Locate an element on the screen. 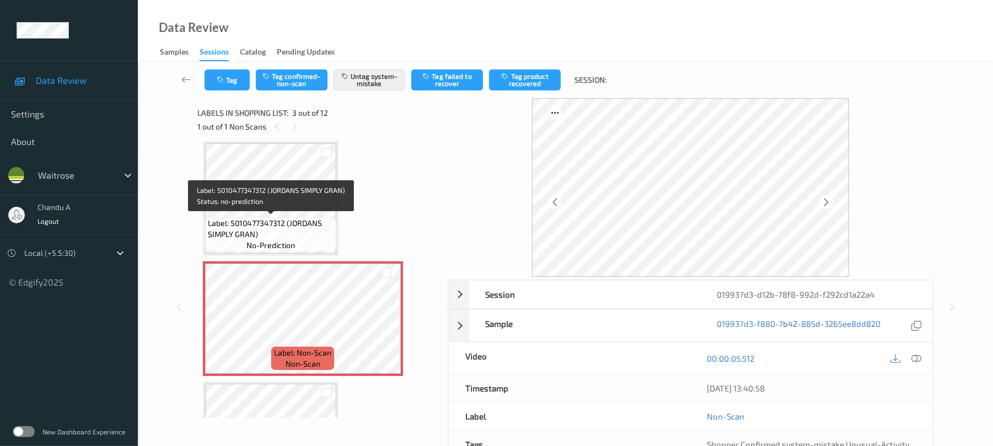 The width and height of the screenshot is (993, 446). div: Samples is located at coordinates (174, 53).